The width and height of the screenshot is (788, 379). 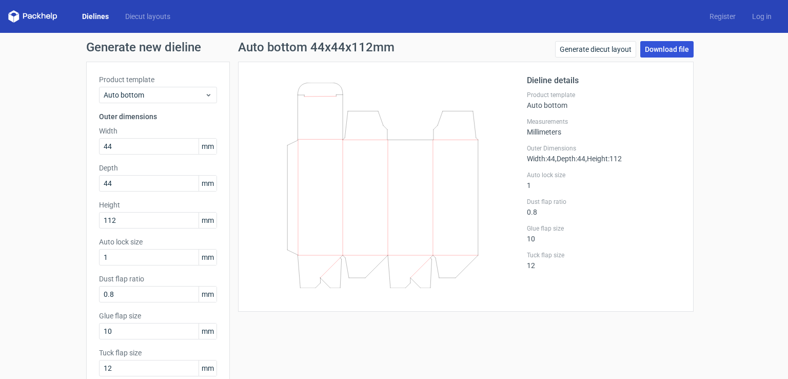 What do you see at coordinates (570, 159) in the screenshot?
I see `span: , Depth : 44` at bounding box center [570, 159].